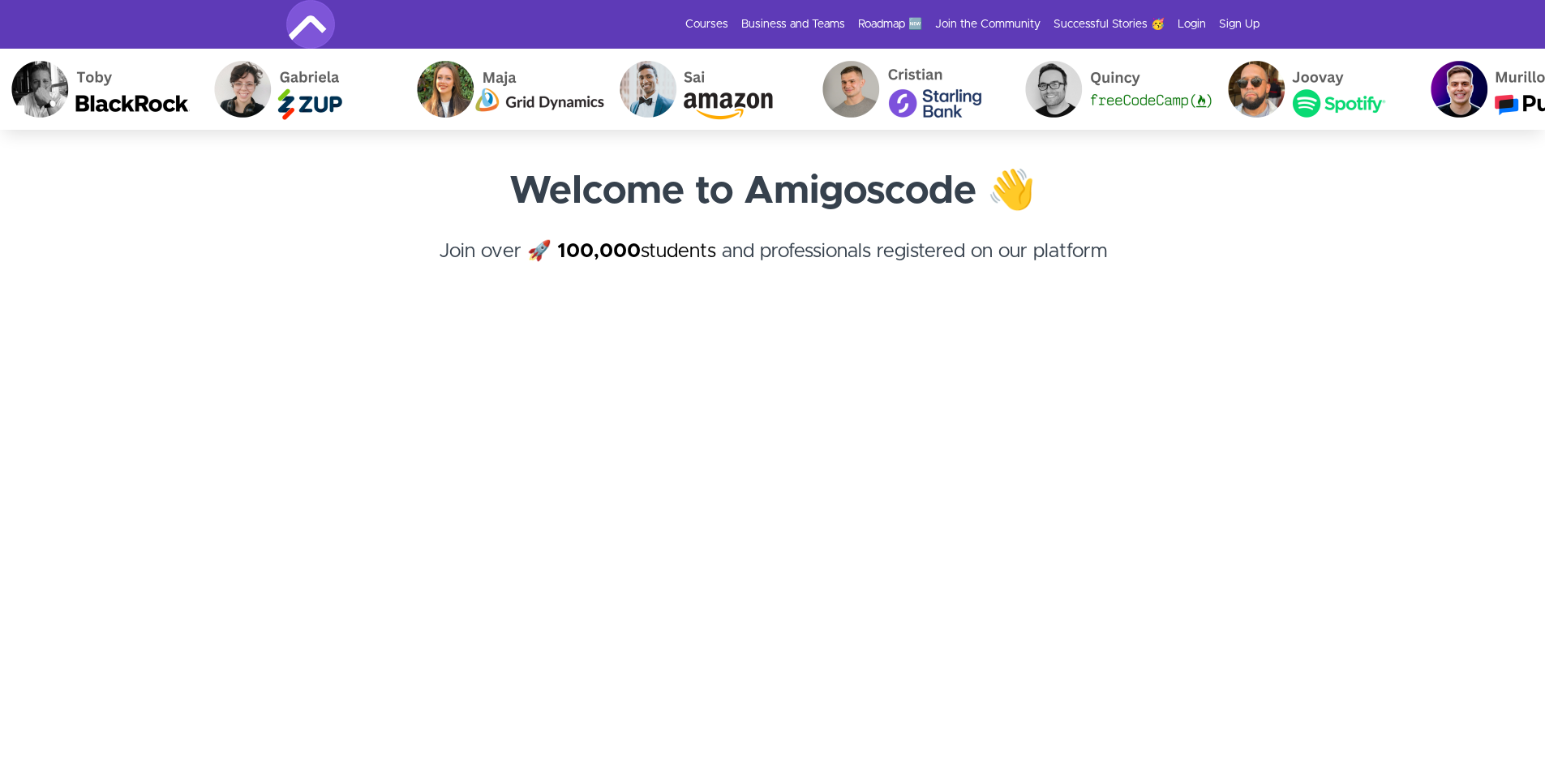 The width and height of the screenshot is (1545, 773). I want to click on a: Roadmap 🆕, so click(890, 24).